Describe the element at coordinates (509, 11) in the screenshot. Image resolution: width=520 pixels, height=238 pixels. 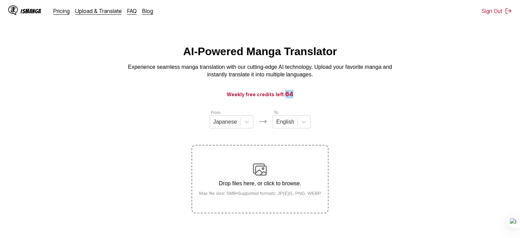
I see `img: Sign out` at that location.